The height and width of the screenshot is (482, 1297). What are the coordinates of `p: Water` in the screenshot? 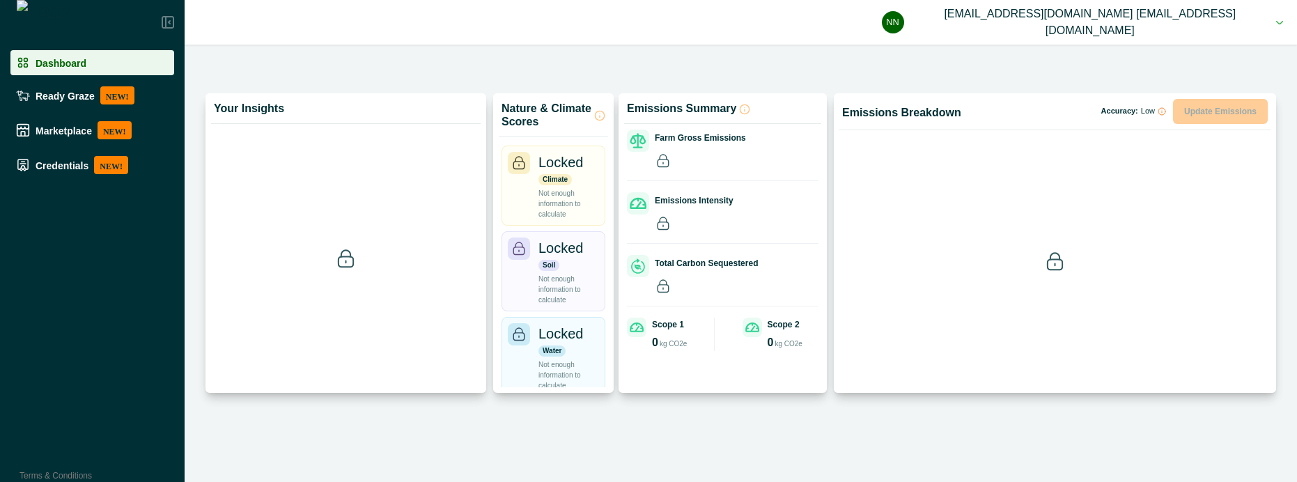 It's located at (552, 351).